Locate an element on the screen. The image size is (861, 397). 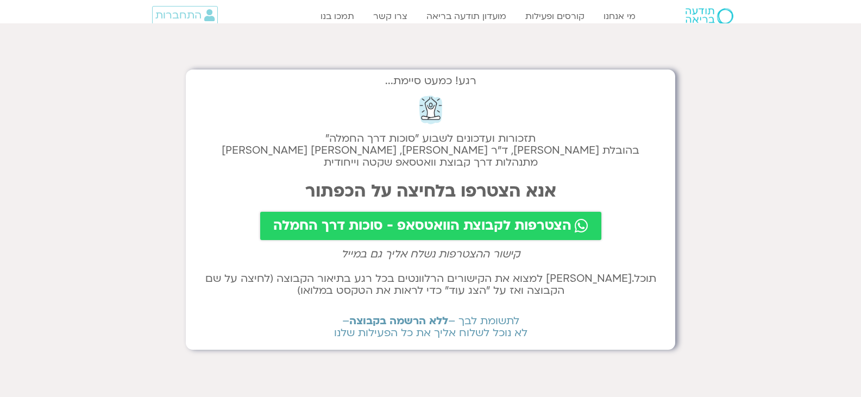
a: הצטרפות לקבוצת הוואטסאפ - סוכות דרך החמלה is located at coordinates (431, 226).